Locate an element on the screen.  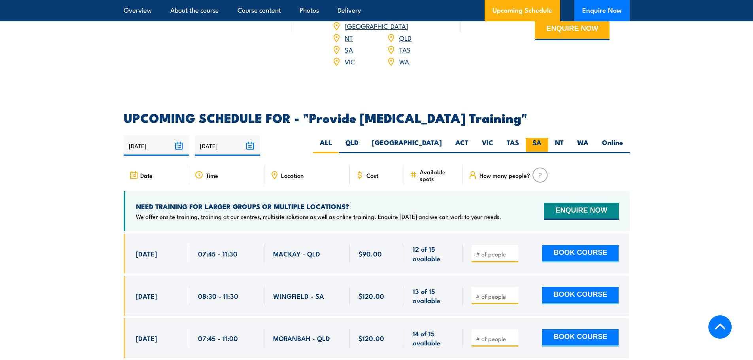
span: 08:30 - 11:30 is located at coordinates (218, 296).